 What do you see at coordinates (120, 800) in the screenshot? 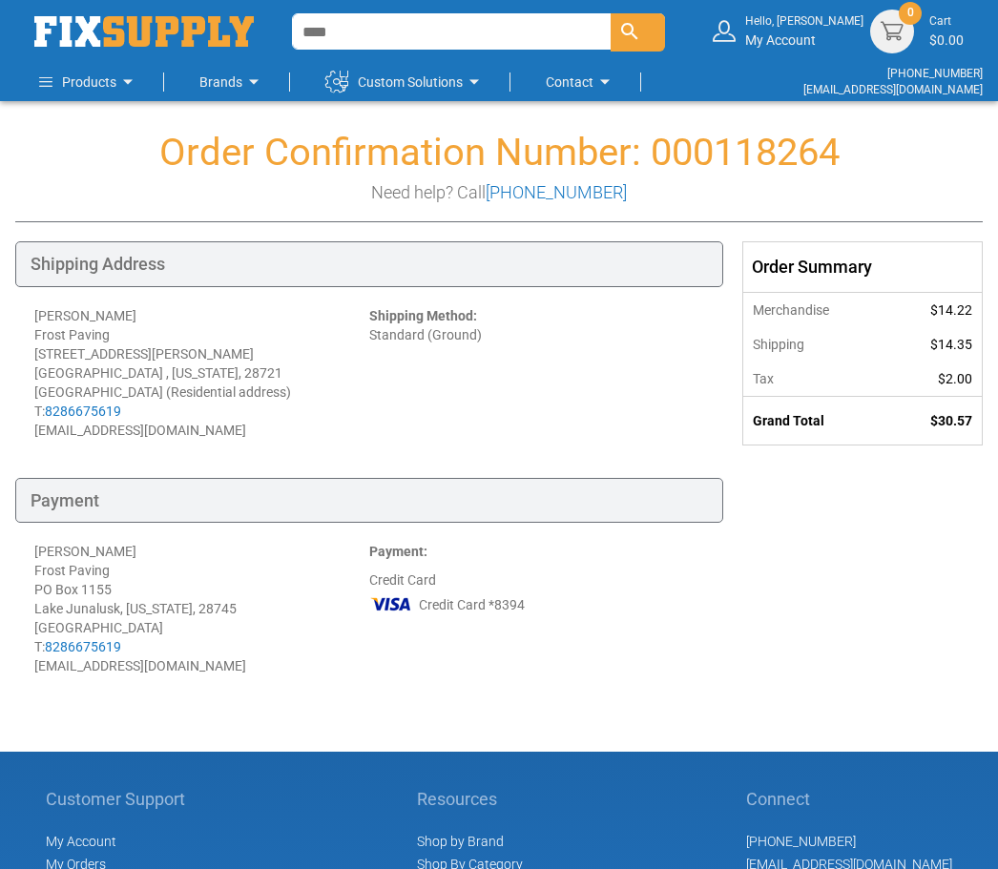
I see `h5: Customer Support` at bounding box center [120, 800].